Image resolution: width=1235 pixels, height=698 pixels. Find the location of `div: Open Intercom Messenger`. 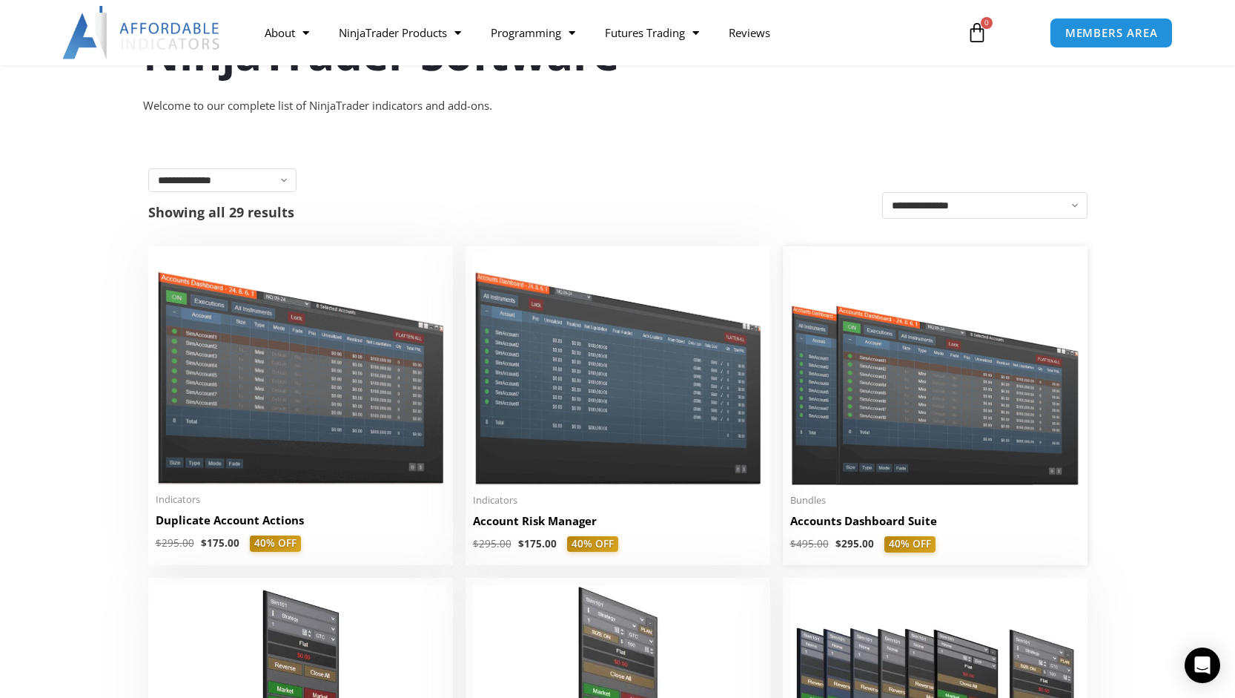

div: Open Intercom Messenger is located at coordinates (1202, 665).